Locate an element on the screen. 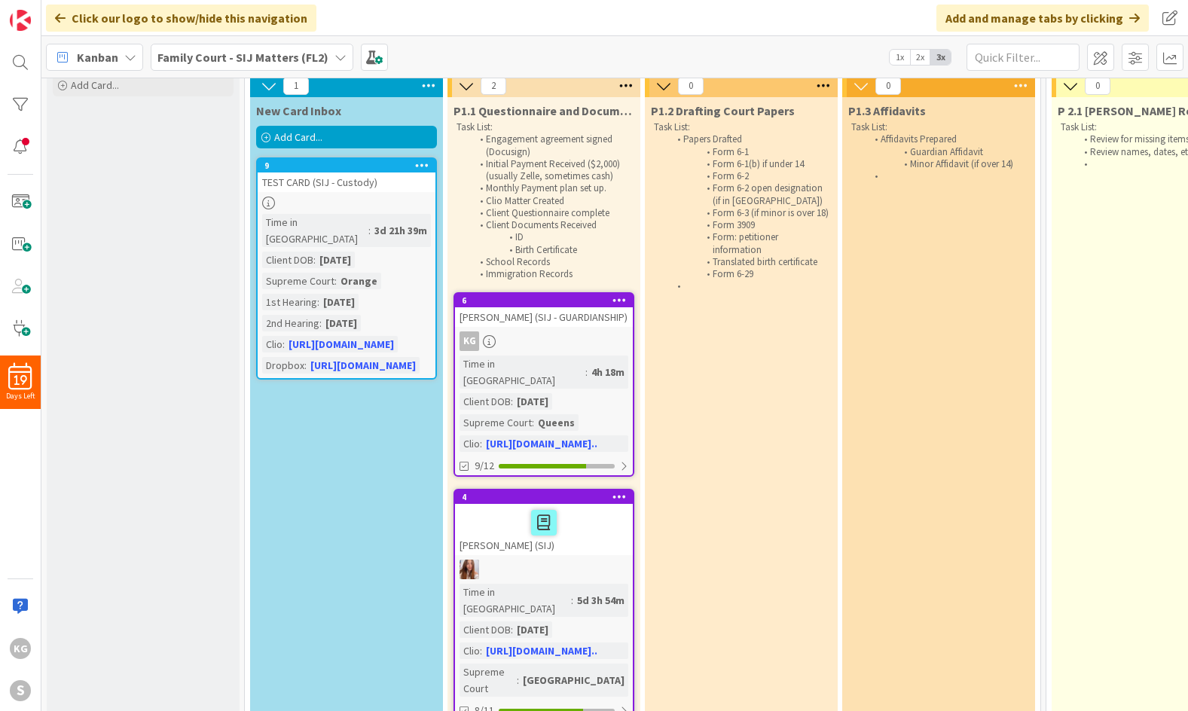 This screenshot has width=1188, height=711. li: Translated birth certificate is located at coordinates (749, 262).